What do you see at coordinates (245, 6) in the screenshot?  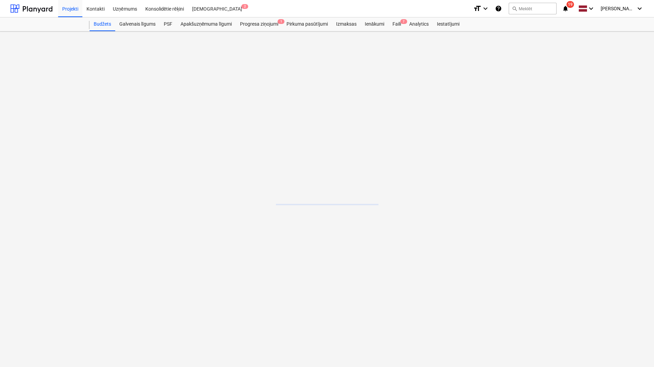 I see `span: 2` at bounding box center [245, 6].